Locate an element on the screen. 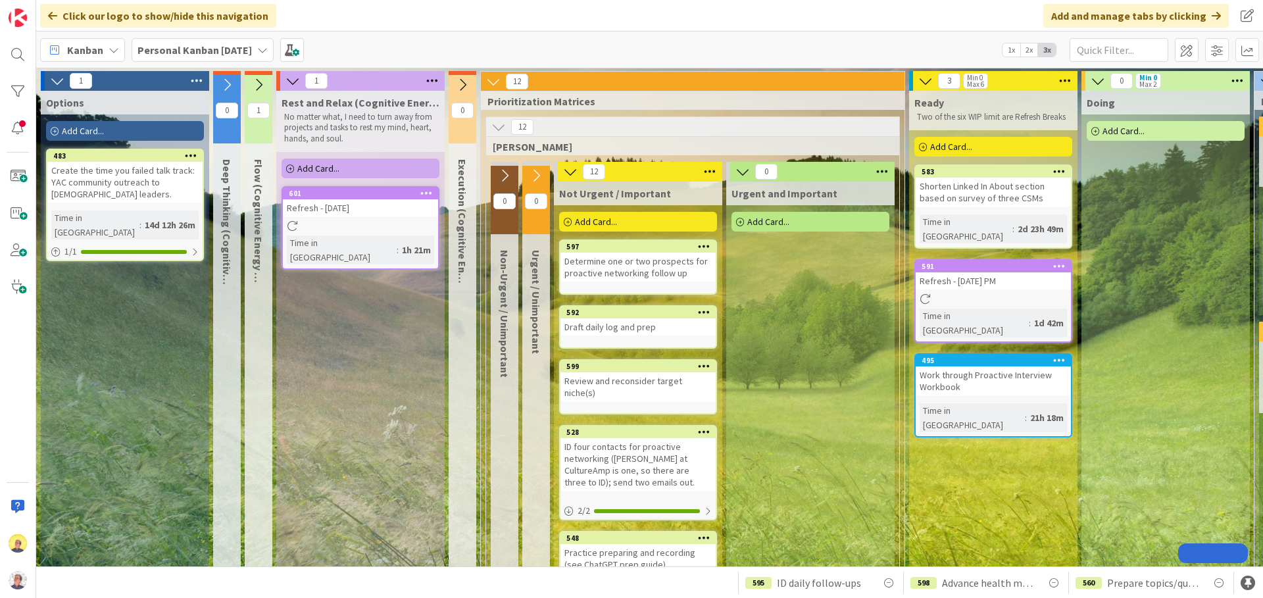 This screenshot has width=1263, height=598. div: Draft daily log and prep is located at coordinates (638, 327).